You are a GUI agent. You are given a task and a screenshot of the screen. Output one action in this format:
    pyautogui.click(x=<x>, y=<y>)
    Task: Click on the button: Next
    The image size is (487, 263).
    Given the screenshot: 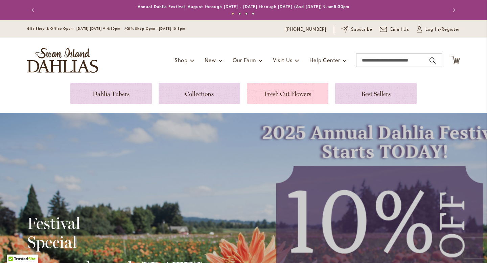 What is the action you would take?
    pyautogui.click(x=454, y=10)
    